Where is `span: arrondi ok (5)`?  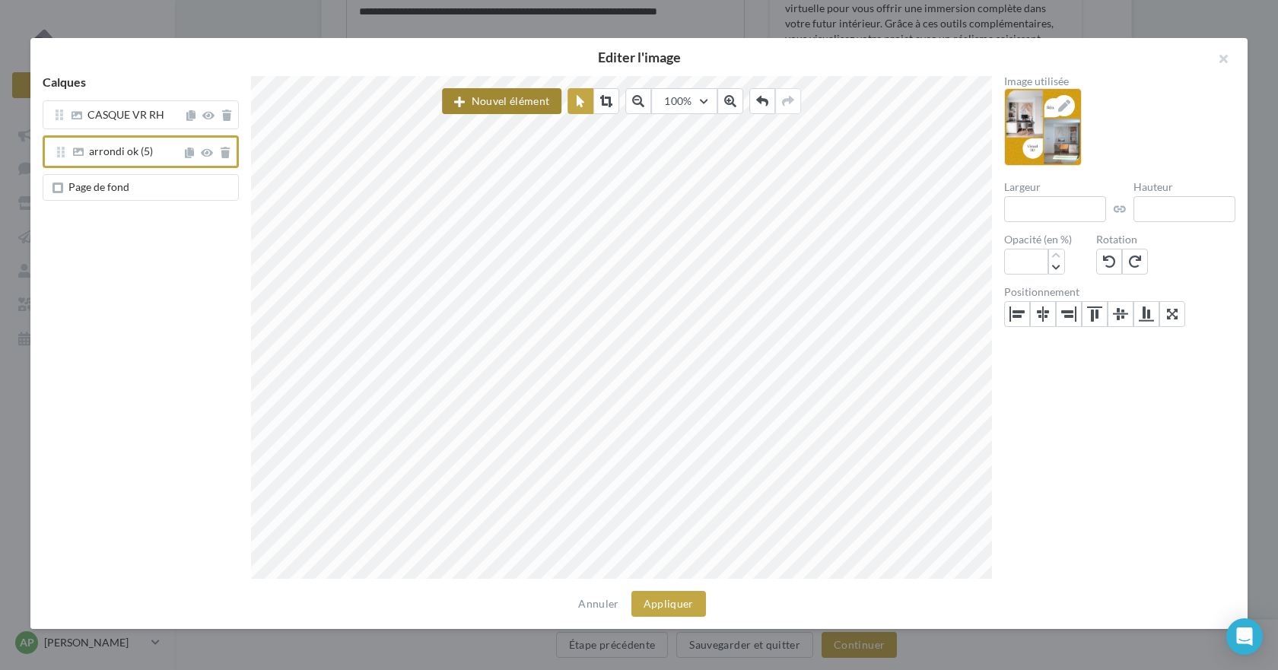 span: arrondi ok (5) is located at coordinates (121, 151).